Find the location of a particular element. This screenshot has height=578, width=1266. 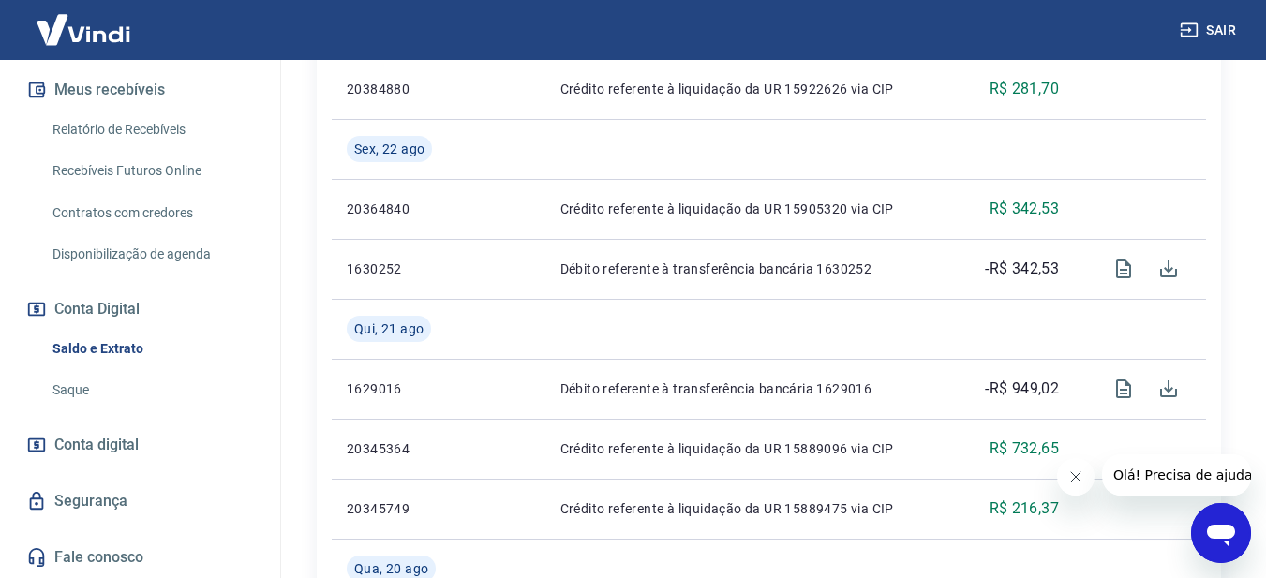

a: Relatório de Recebíveis is located at coordinates (151, 129).